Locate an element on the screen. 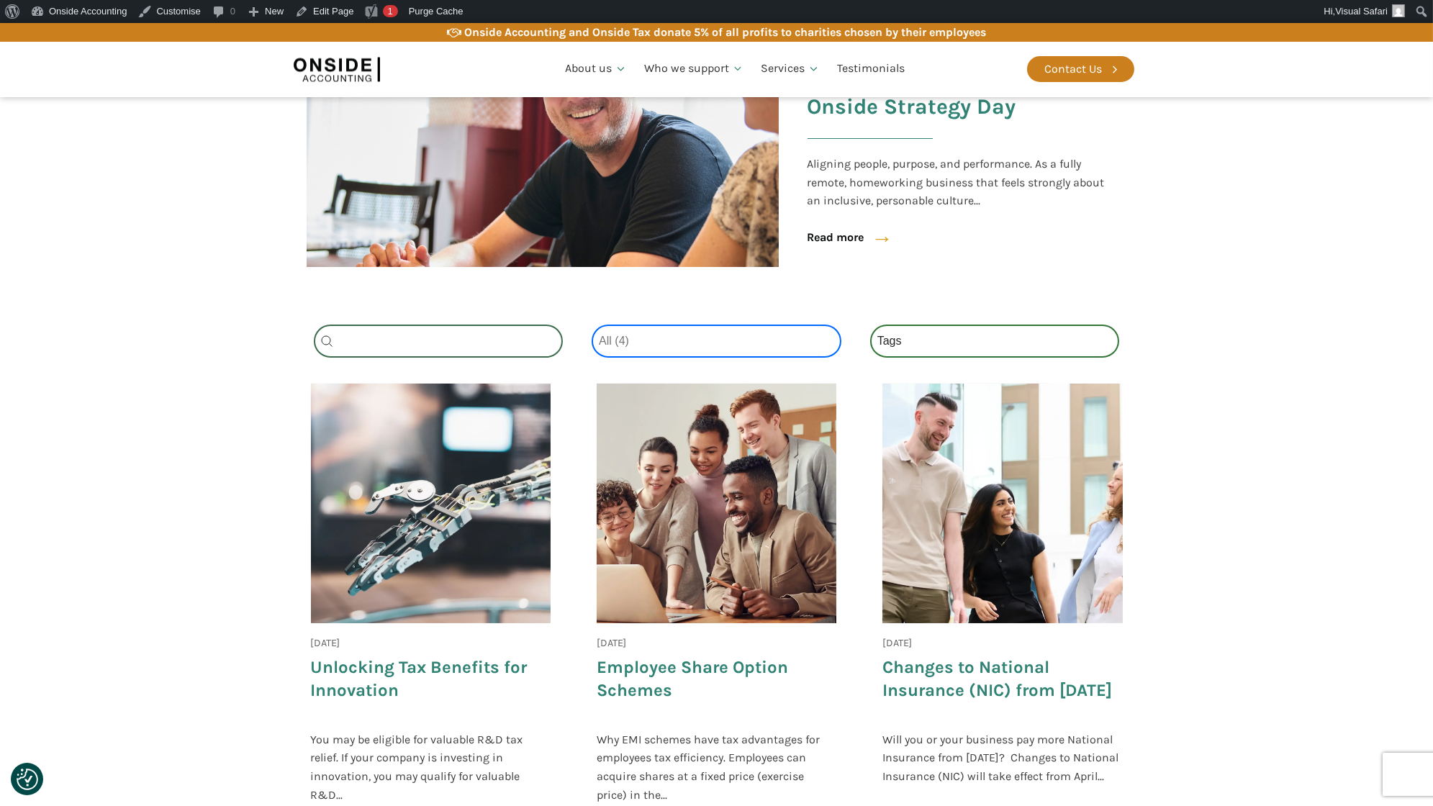 This screenshot has height=806, width=1433. a: Testimonials is located at coordinates (871, 69).